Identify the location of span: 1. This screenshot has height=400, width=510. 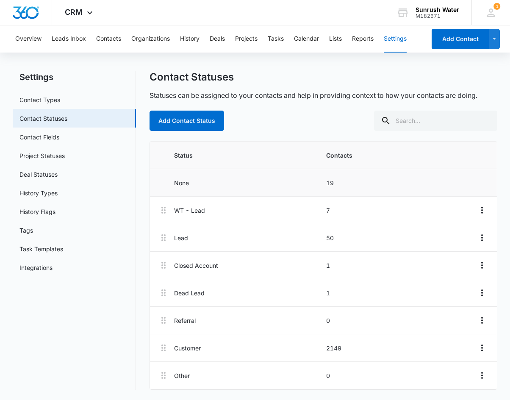
(497, 6).